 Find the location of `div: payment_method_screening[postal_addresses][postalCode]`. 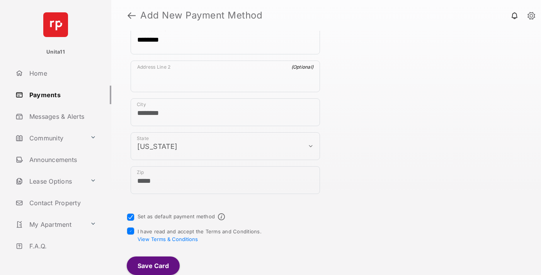

div: payment_method_screening[postal_addresses][postalCode] is located at coordinates (225, 180).